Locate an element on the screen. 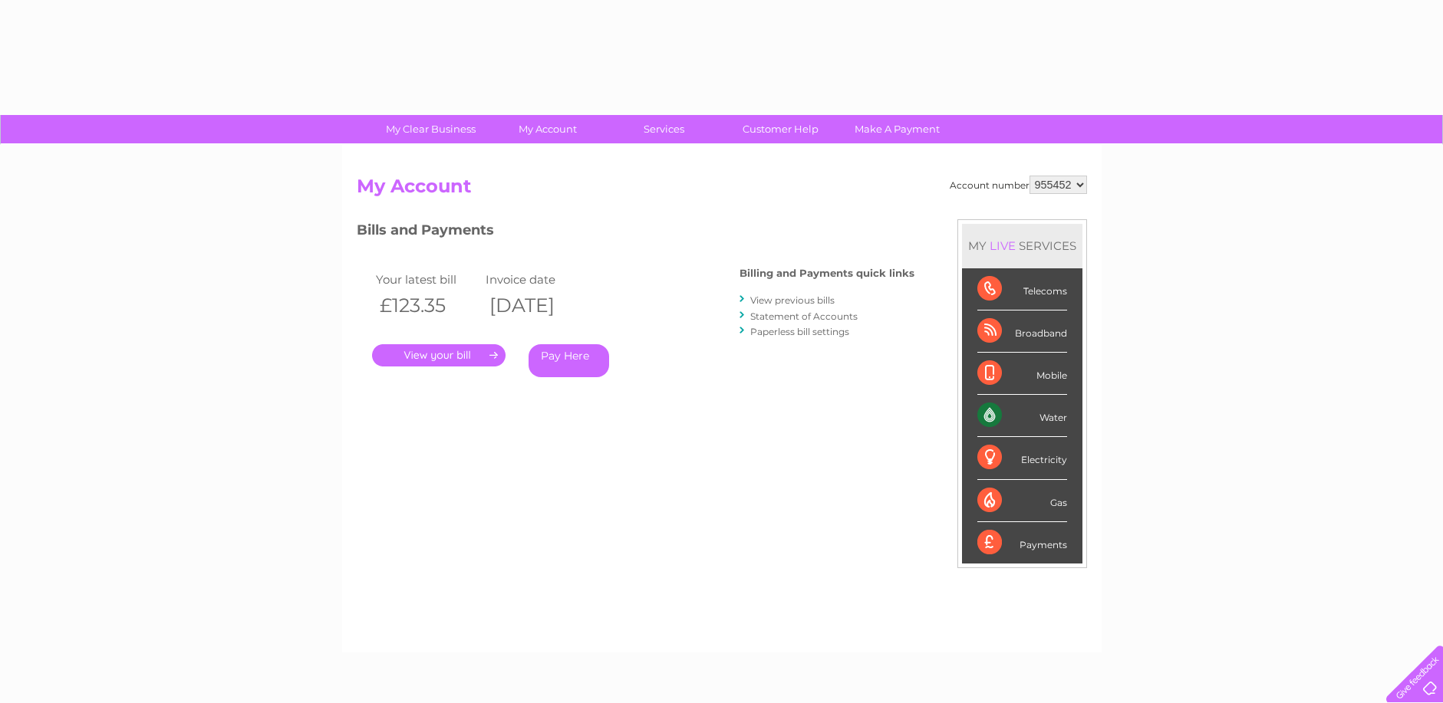 The image size is (1443, 703). h4: Billing and Payments quick links is located at coordinates (827, 273).